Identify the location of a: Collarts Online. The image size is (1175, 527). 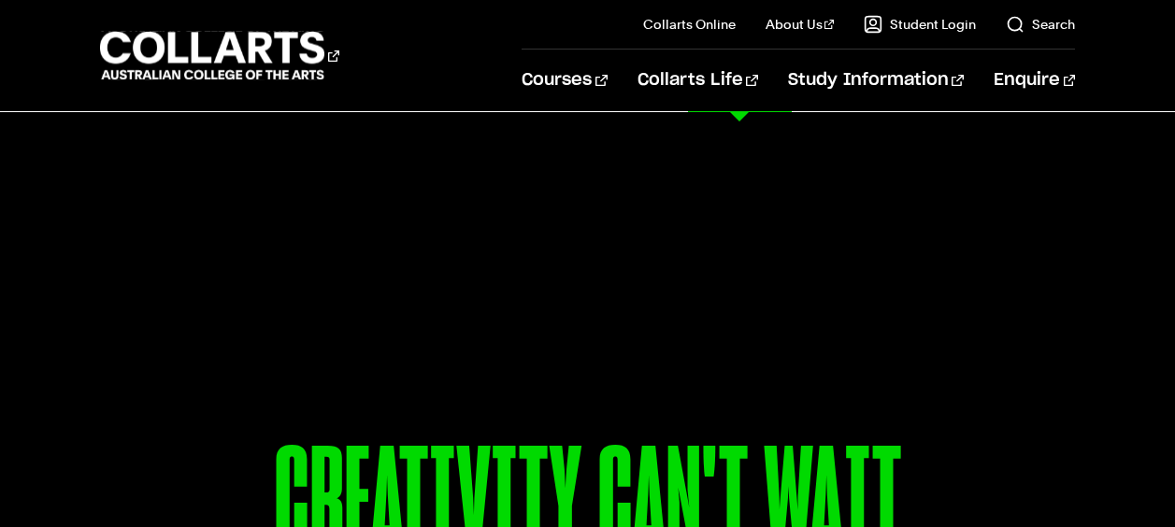
(689, 24).